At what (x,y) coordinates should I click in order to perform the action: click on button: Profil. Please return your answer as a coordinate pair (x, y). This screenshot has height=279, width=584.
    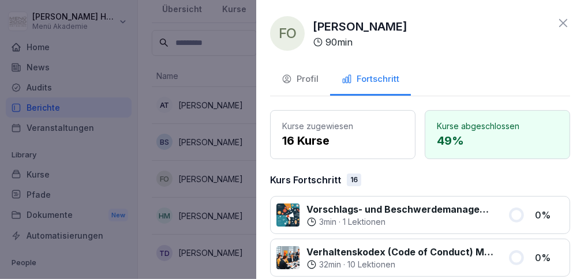
    Looking at the image, I should click on (300, 80).